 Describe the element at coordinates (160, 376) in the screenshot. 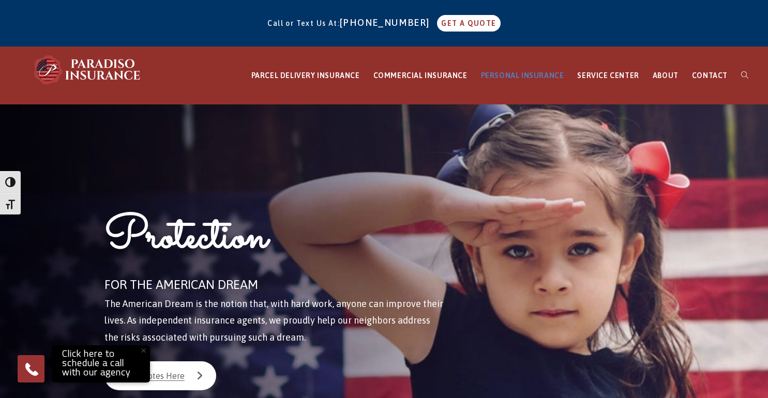

I see `a: Start Quotes Here` at that location.